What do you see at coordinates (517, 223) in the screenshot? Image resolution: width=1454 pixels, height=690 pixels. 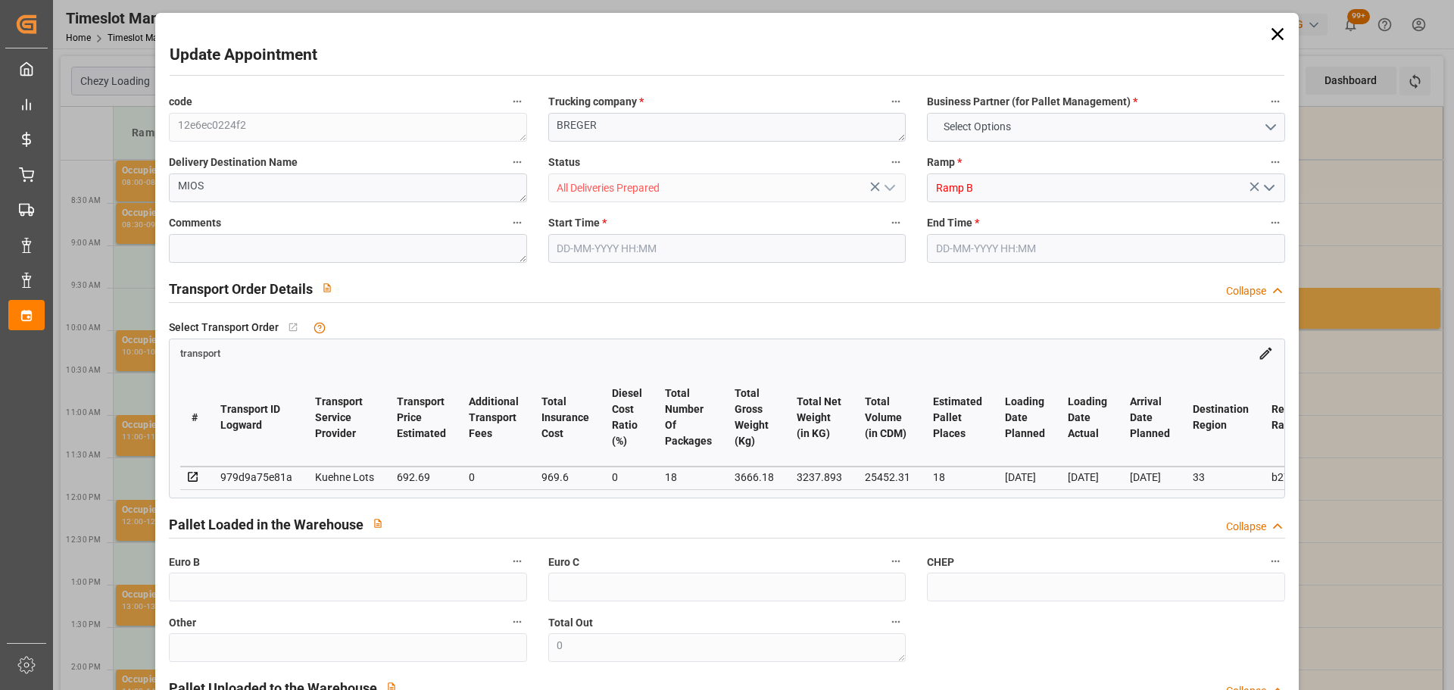 I see `button: Comments` at bounding box center [517, 223].